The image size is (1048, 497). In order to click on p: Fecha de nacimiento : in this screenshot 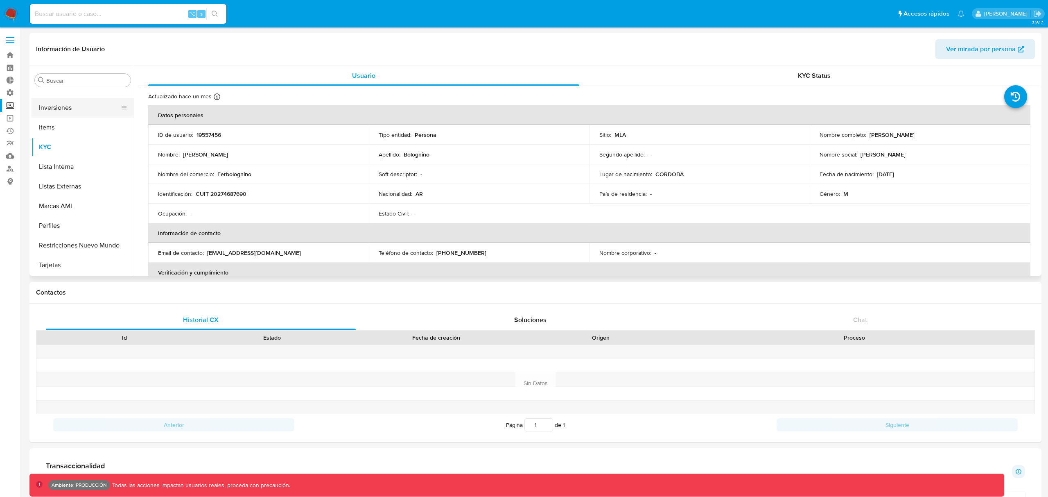, I will do `click(847, 174)`.